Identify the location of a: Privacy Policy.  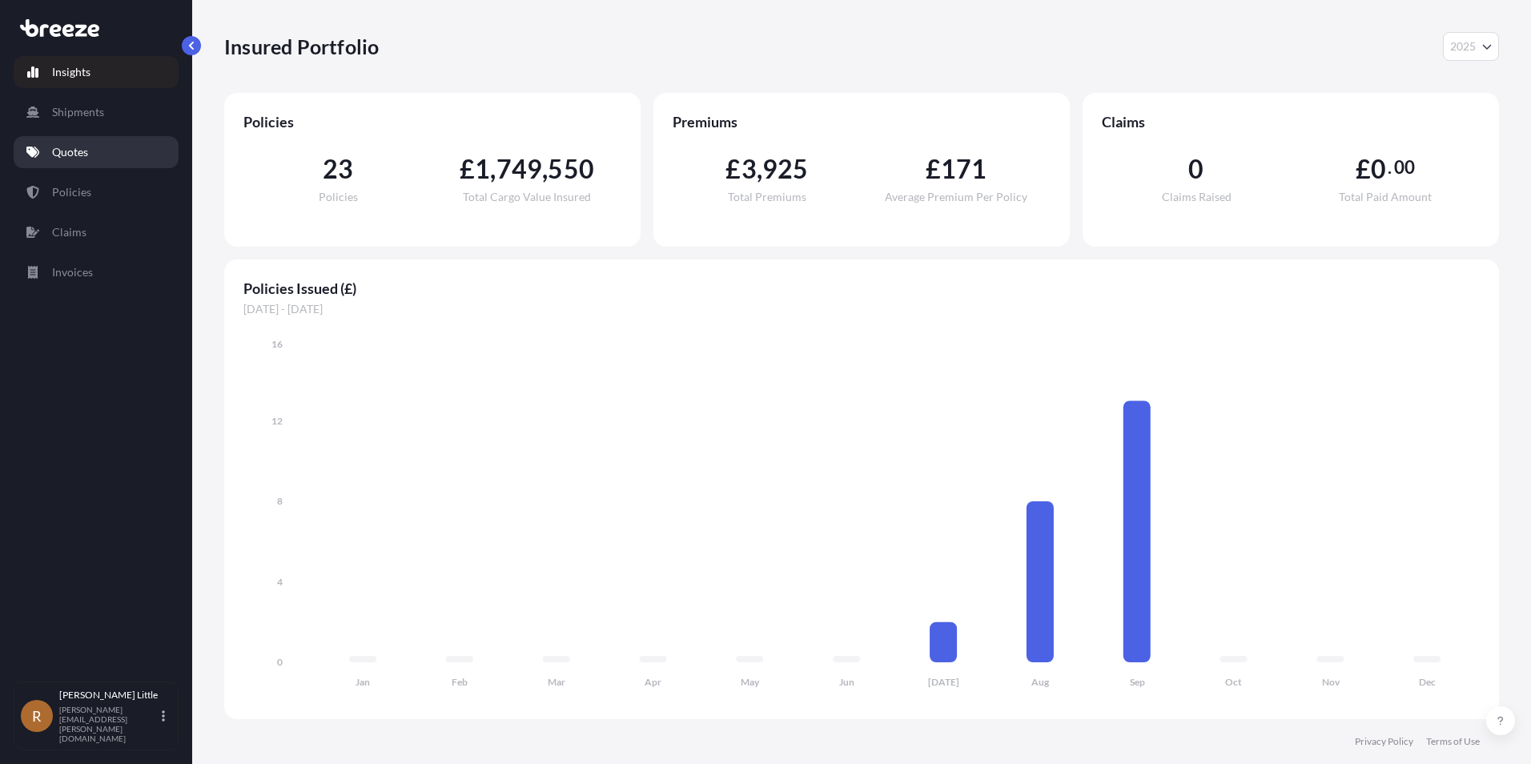
(1384, 741).